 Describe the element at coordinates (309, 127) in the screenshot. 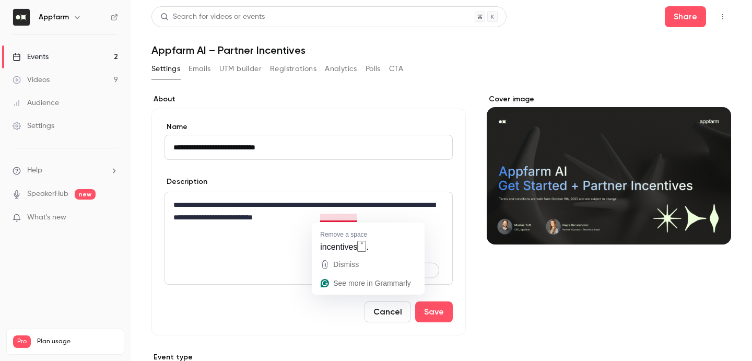

I see `label: Name` at that location.